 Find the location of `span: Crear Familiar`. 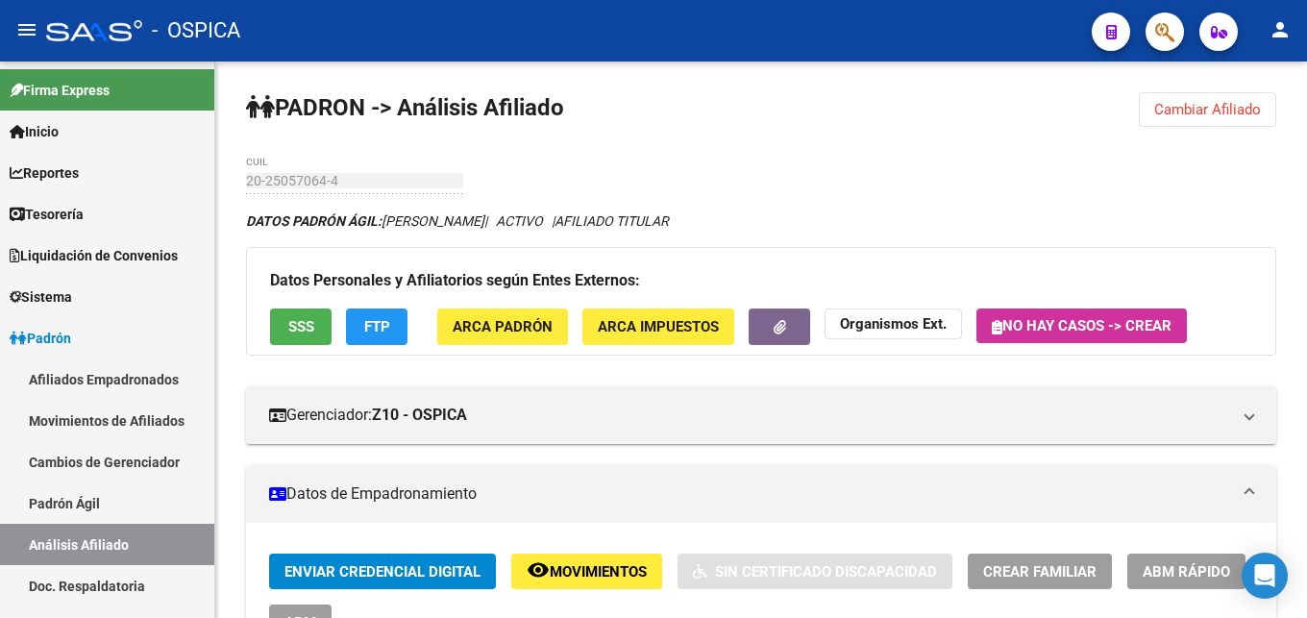

span: Crear Familiar is located at coordinates (1040, 572).